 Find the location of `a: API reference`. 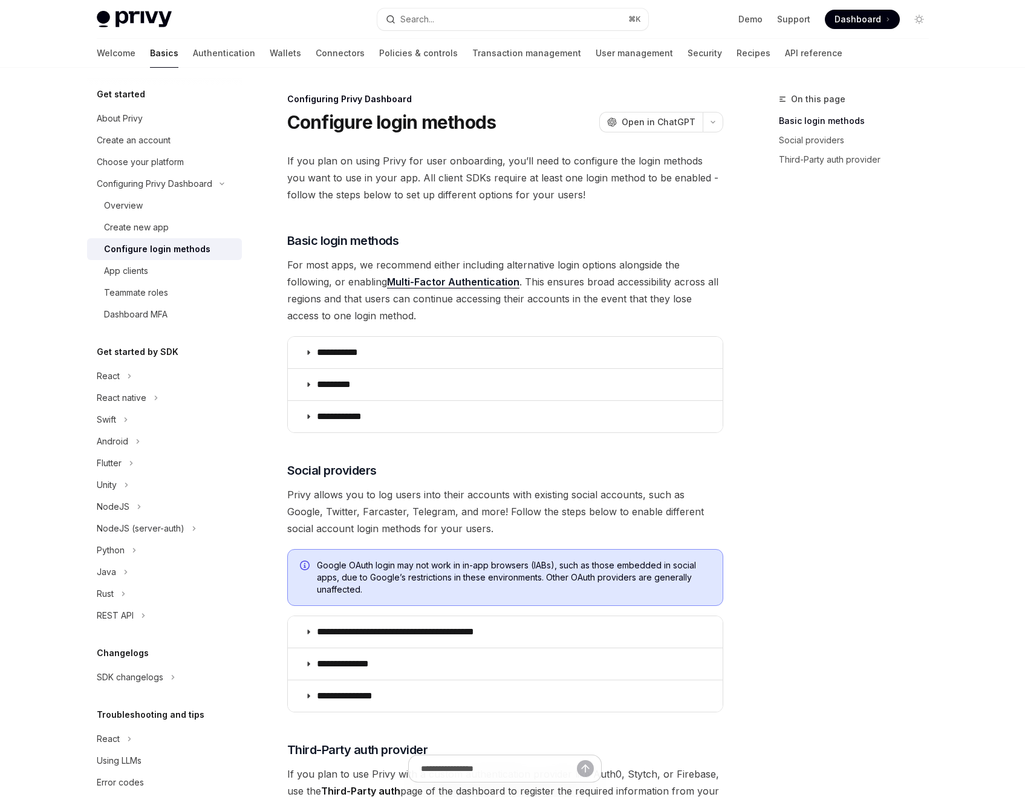

a: API reference is located at coordinates (813, 53).